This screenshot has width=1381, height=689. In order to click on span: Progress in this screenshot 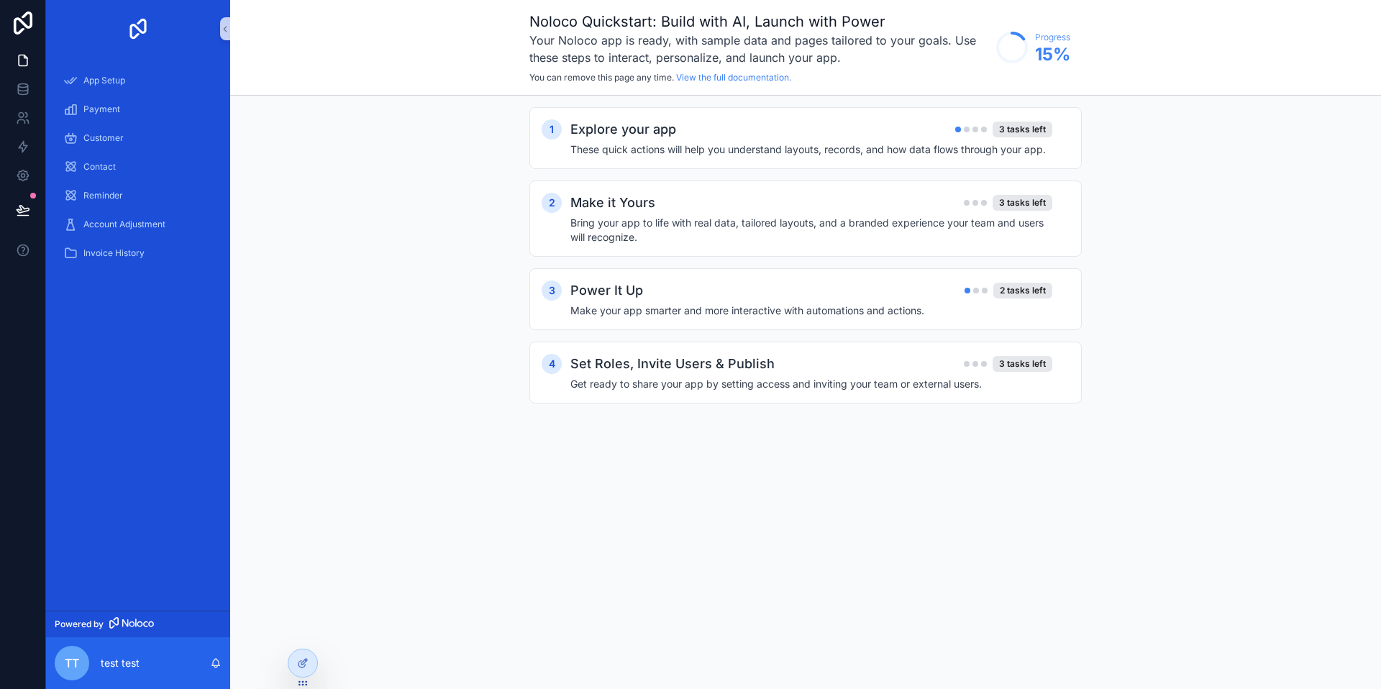, I will do `click(1052, 37)`.